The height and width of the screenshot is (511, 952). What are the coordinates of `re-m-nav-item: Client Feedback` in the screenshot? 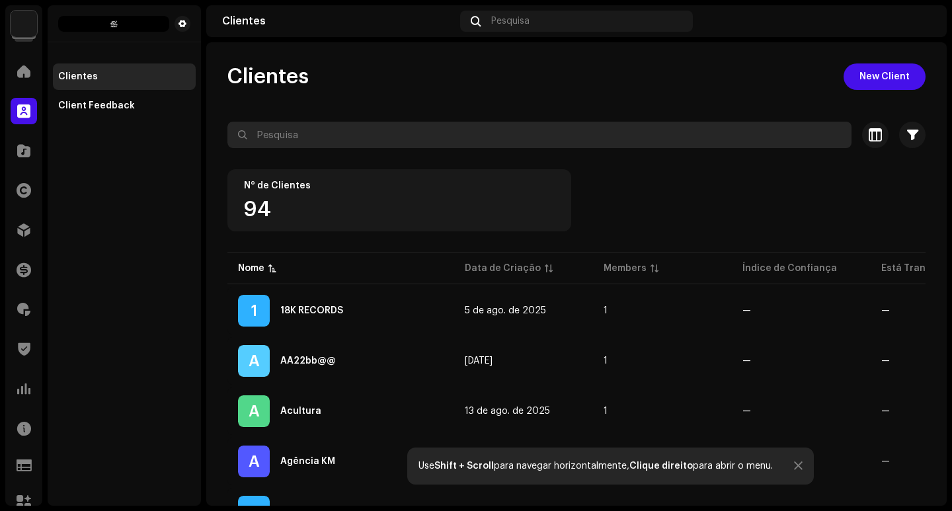 It's located at (124, 106).